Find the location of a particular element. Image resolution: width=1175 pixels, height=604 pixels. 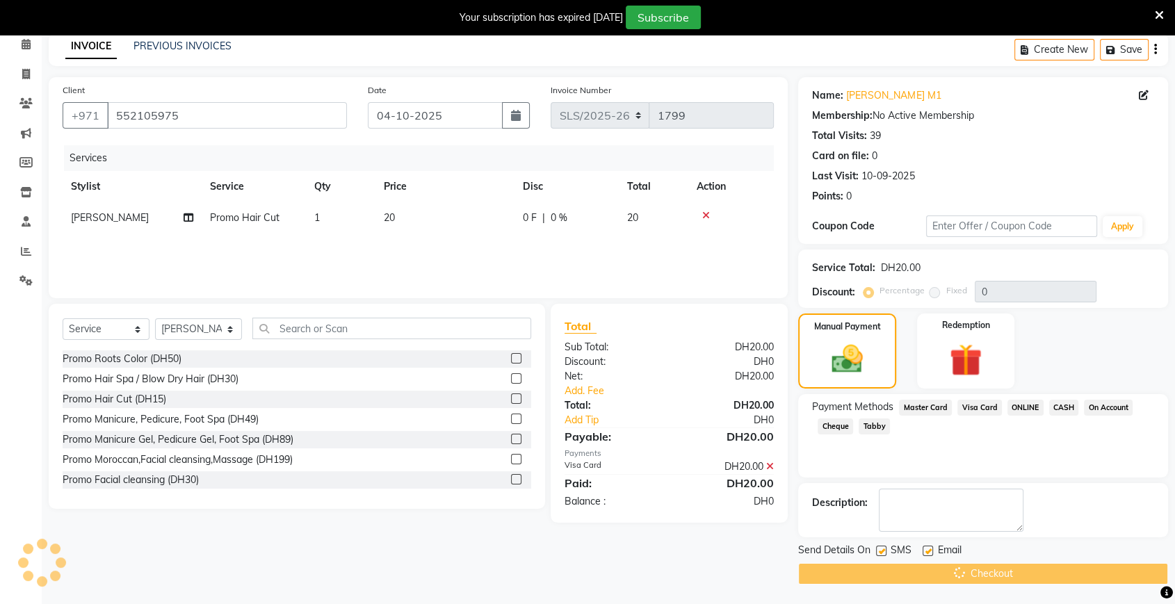

div: Promo Manicure, Pedicure, Foot Spa (DH49) is located at coordinates (161, 419).